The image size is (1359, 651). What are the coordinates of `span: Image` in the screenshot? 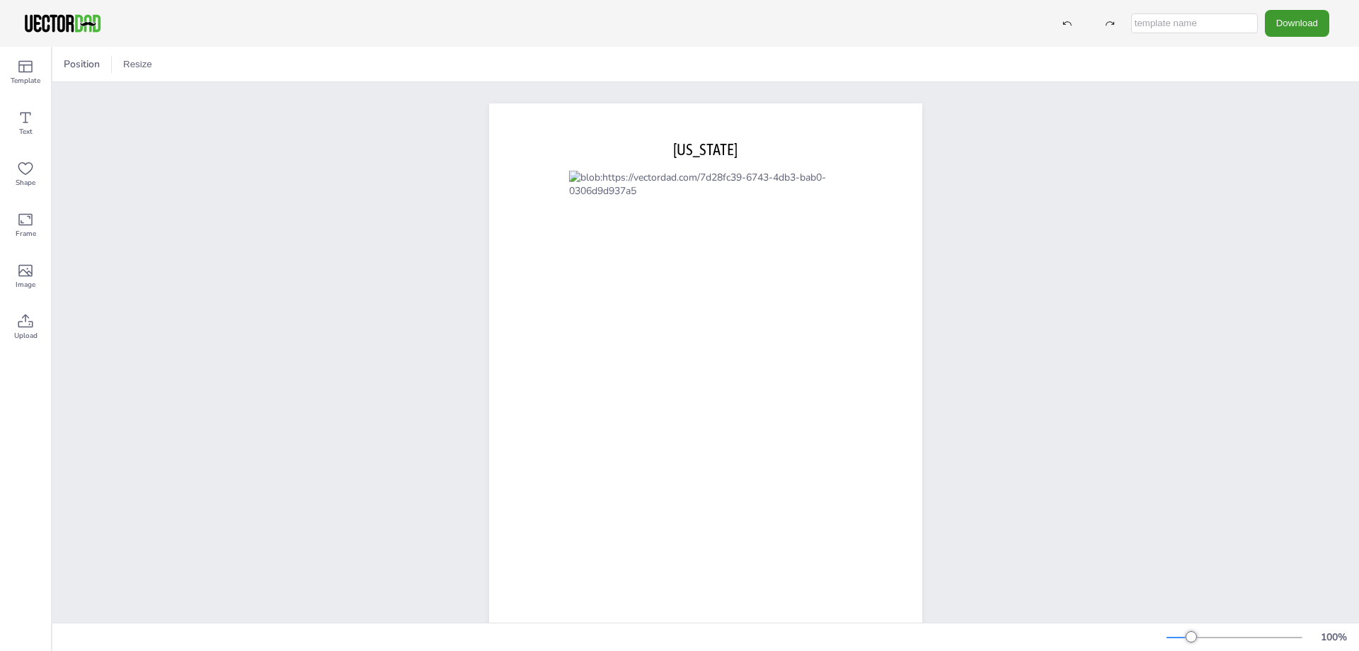 It's located at (25, 285).